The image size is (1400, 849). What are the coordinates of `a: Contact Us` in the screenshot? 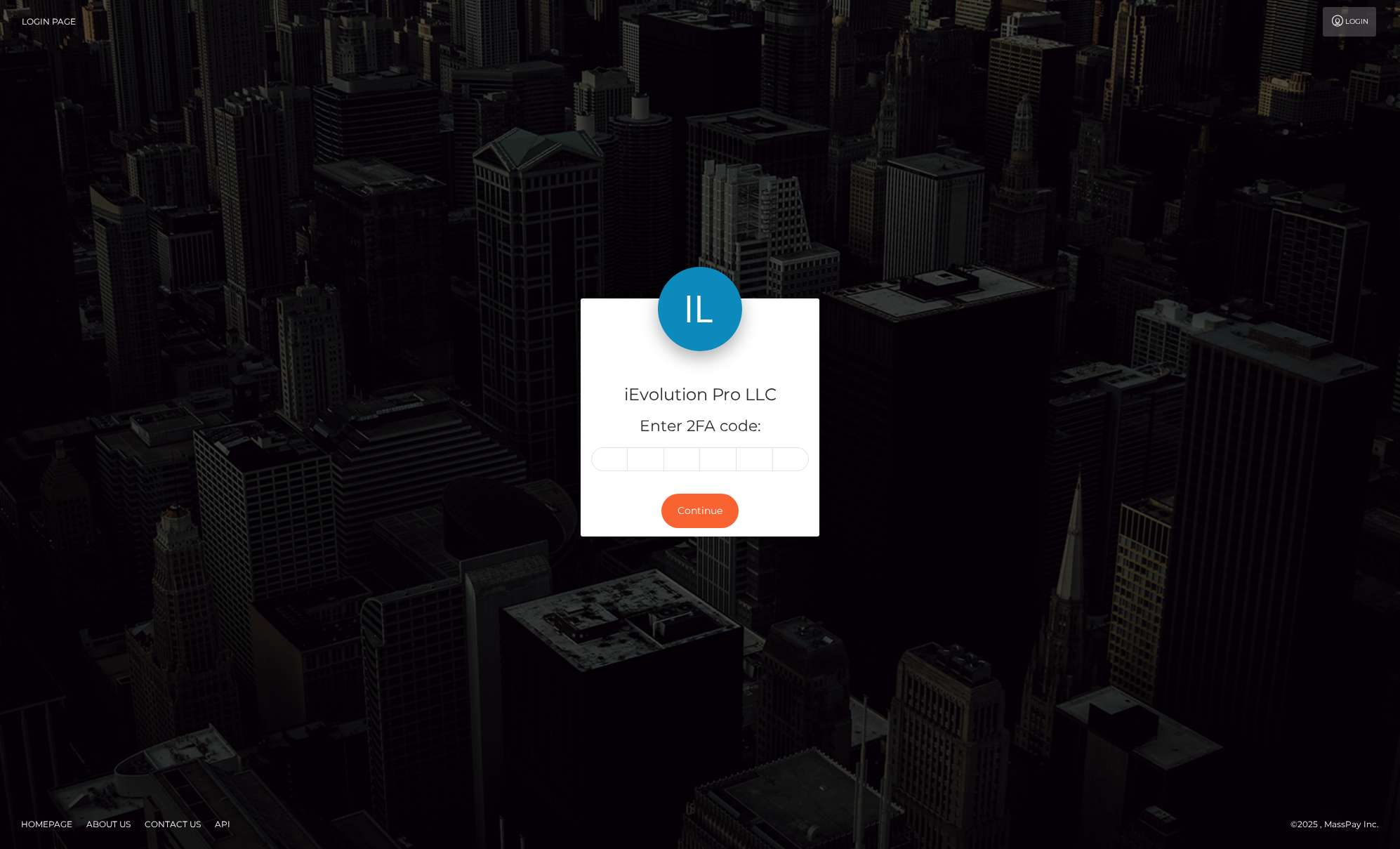 It's located at (172, 824).